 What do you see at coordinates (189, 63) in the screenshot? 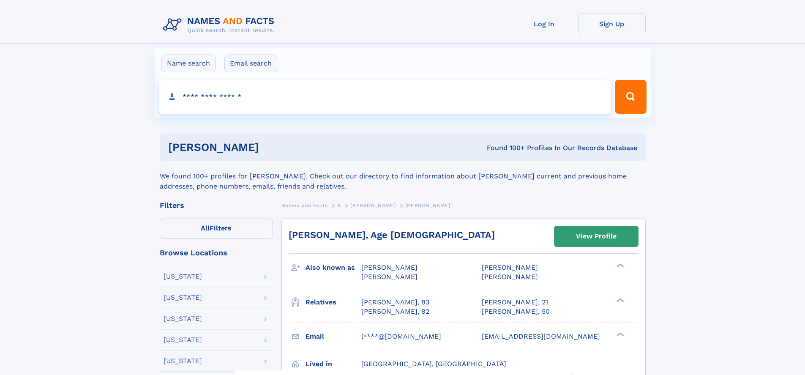
I see `label: Name search` at bounding box center [189, 63].